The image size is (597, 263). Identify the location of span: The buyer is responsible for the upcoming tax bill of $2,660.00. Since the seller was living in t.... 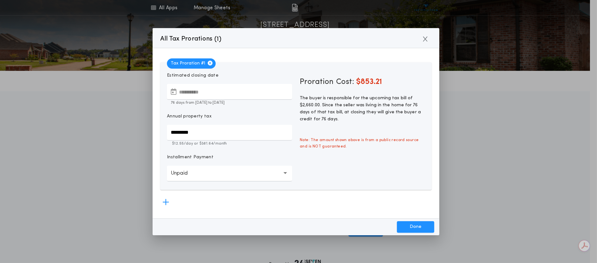
(361, 108).